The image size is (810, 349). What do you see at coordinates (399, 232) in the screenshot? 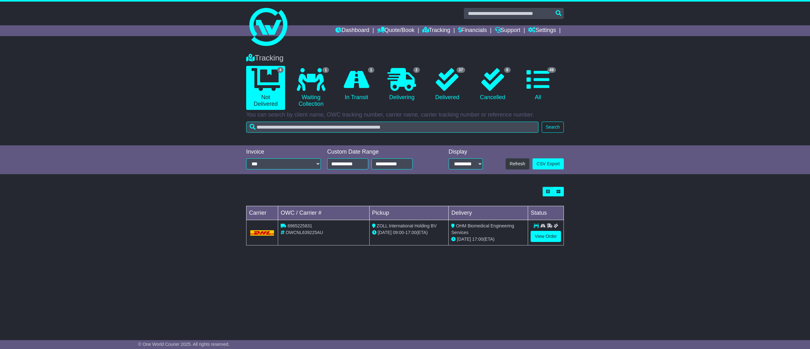
I see `span: 09:00` at bounding box center [399, 232].